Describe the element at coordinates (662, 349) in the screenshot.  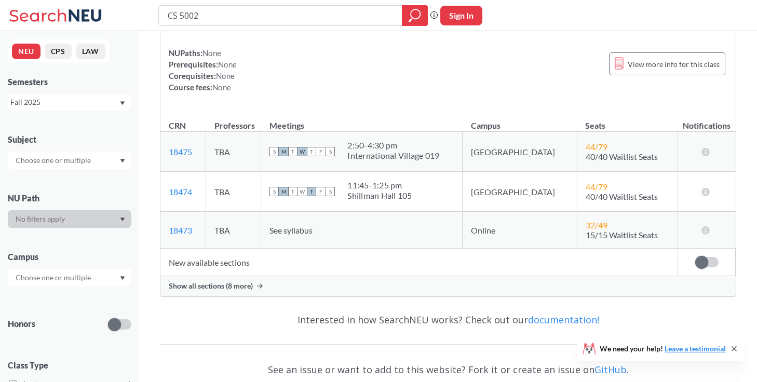
I see `span: We need your help!` at that location.